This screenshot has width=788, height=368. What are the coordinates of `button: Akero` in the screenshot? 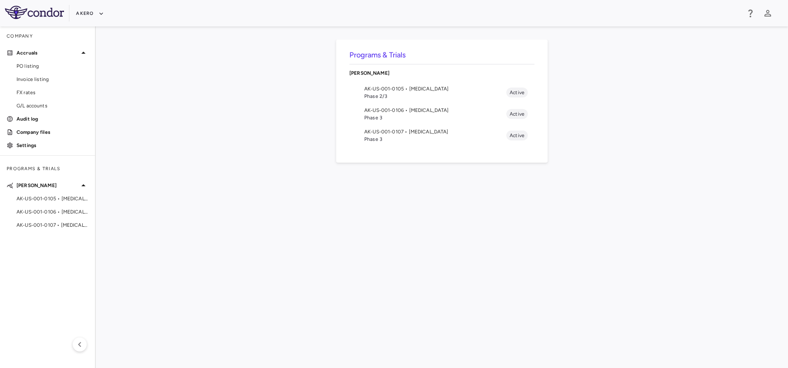 It's located at (90, 14).